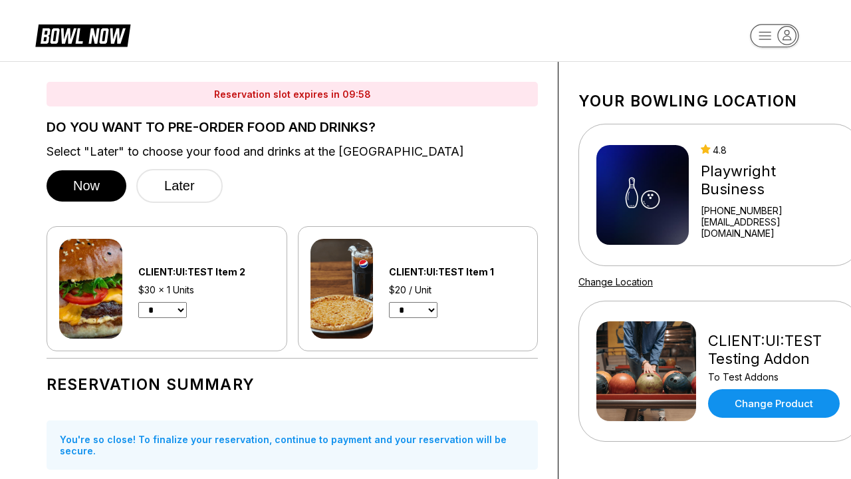  What do you see at coordinates (616, 281) in the screenshot?
I see `a: Change Location` at bounding box center [616, 281].